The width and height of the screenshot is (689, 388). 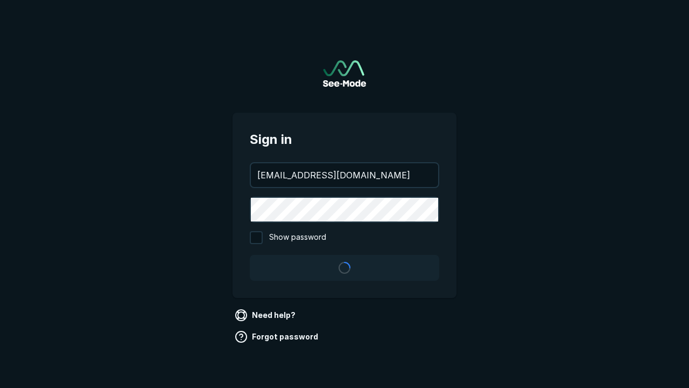 What do you see at coordinates (345, 73) in the screenshot?
I see `img: See-Mode Logo` at bounding box center [345, 73].